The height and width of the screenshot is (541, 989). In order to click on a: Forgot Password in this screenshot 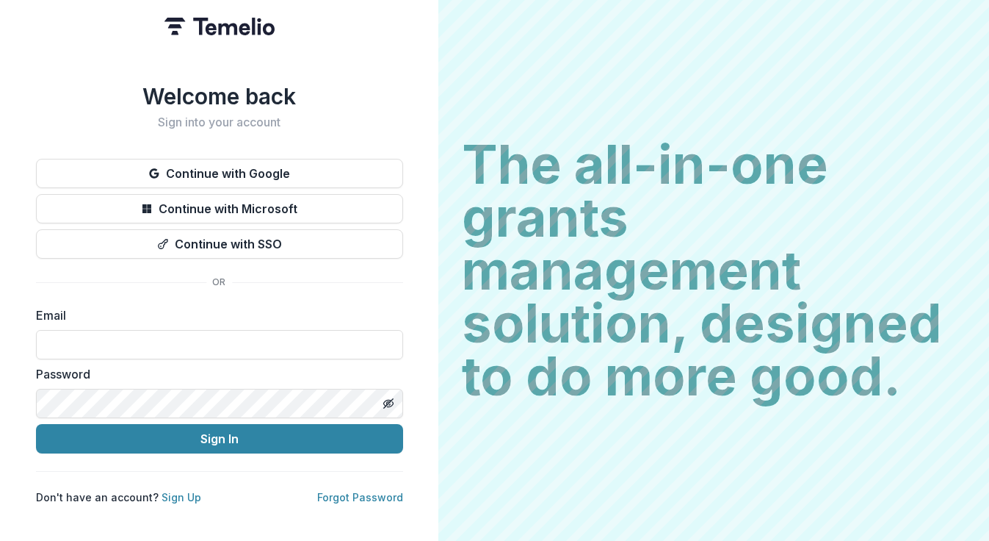, I will do `click(360, 497)`.